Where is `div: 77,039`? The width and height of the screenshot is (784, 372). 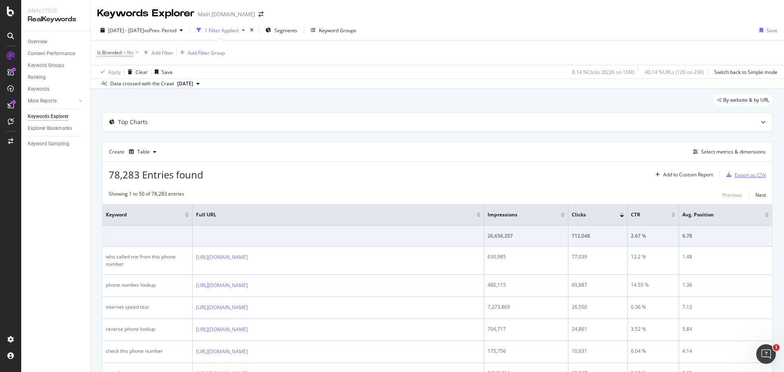
div: 77,039 is located at coordinates (598, 257).